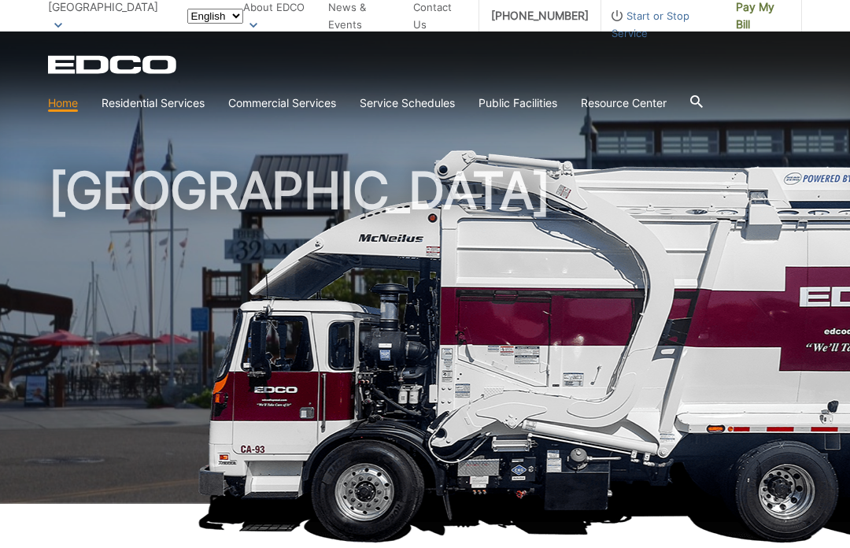 This screenshot has height=548, width=850. Describe the element at coordinates (518, 103) in the screenshot. I see `a: Public Facilities` at that location.